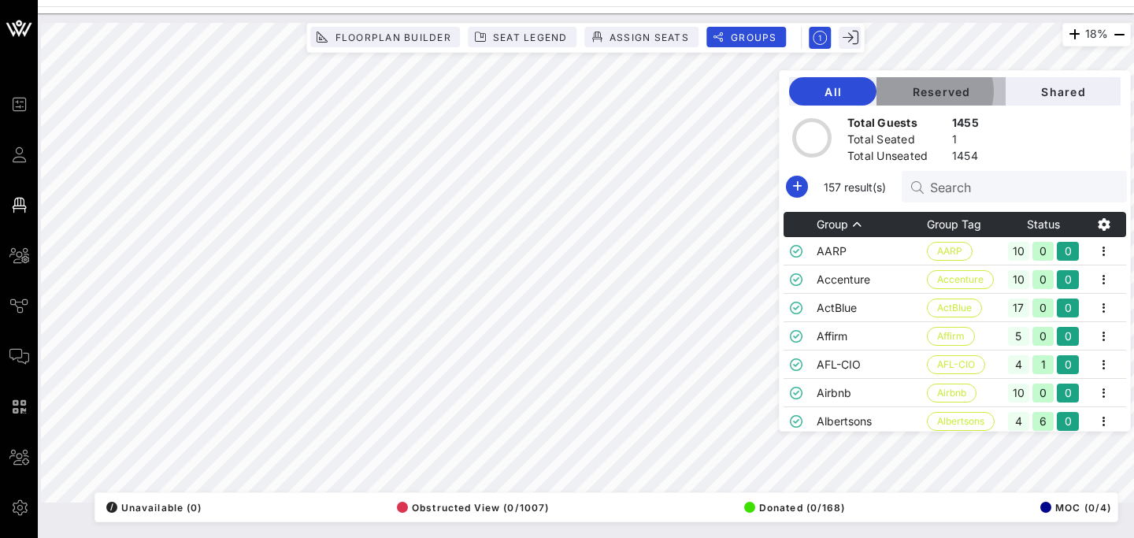  Describe the element at coordinates (1018, 336) in the screenshot. I see `div: 5` at that location.